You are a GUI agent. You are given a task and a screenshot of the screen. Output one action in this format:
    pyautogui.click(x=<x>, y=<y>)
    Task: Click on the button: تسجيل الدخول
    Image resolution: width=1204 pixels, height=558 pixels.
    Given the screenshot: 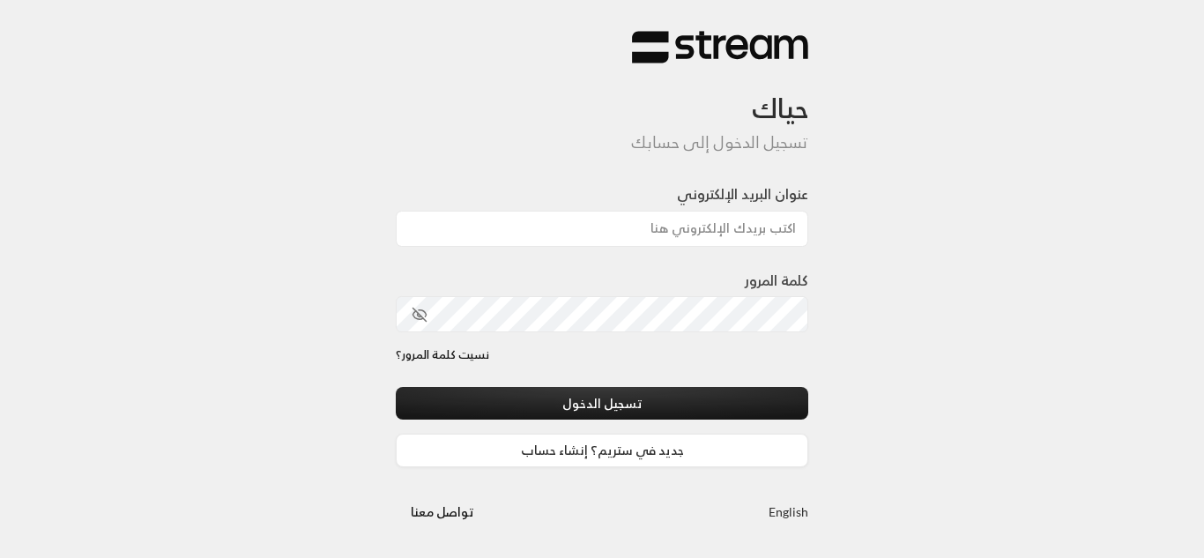 What is the action you would take?
    pyautogui.click(x=602, y=403)
    